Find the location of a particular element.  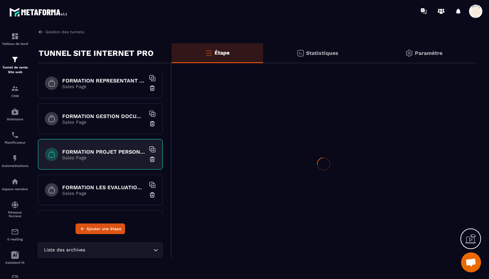

p: Statistiques is located at coordinates (322, 53).